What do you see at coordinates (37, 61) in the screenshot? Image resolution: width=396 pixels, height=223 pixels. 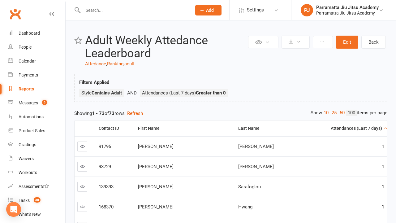 I see `a: Calendar` at bounding box center [37, 61].